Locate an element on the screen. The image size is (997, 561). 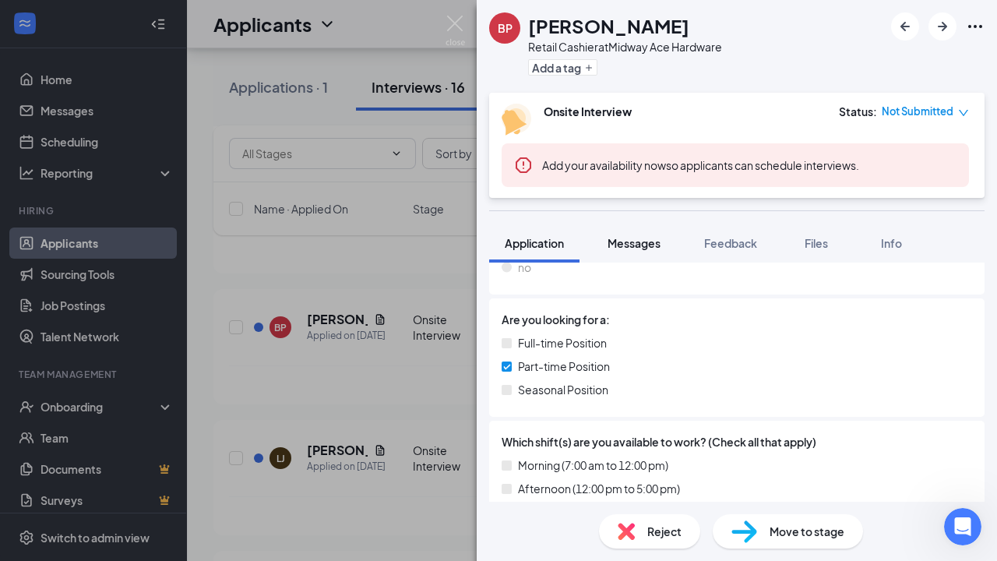
span: Afternoon (12:00 pm to 5:00 pm) is located at coordinates (599, 488).